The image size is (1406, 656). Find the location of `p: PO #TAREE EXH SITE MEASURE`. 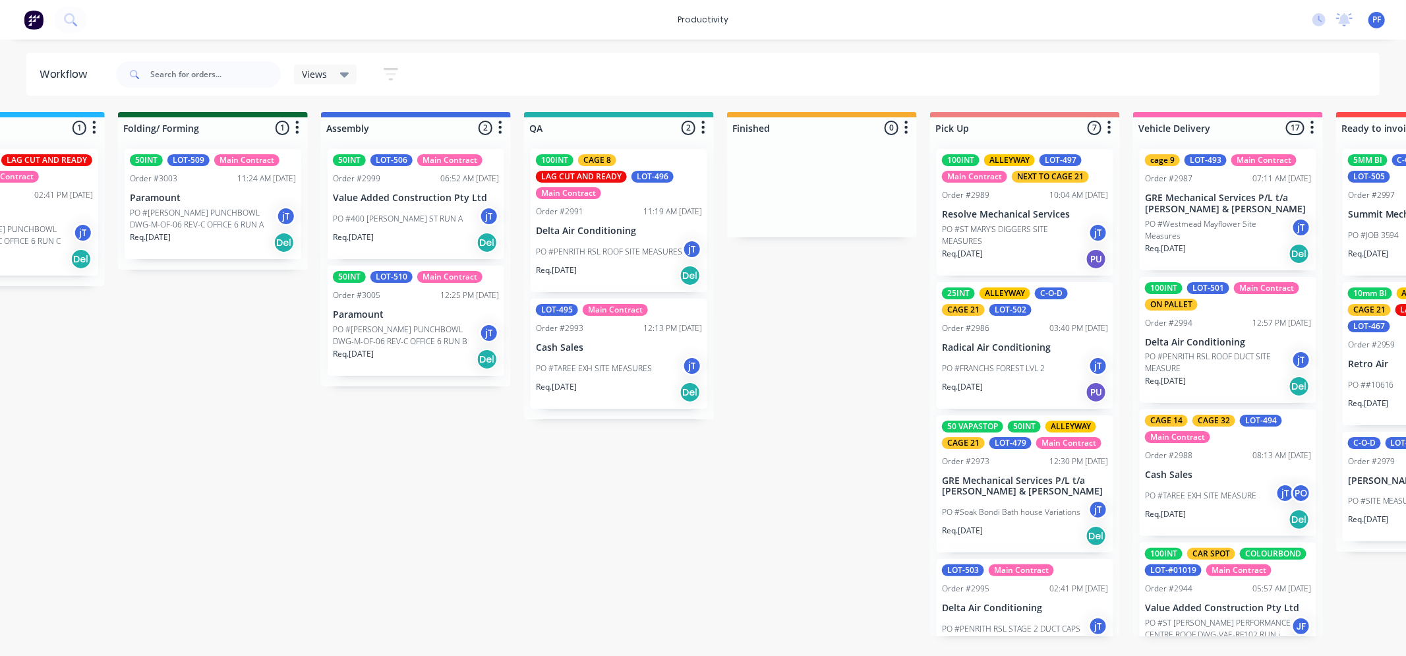

p: PO #TAREE EXH SITE MEASURE is located at coordinates (1200, 496).